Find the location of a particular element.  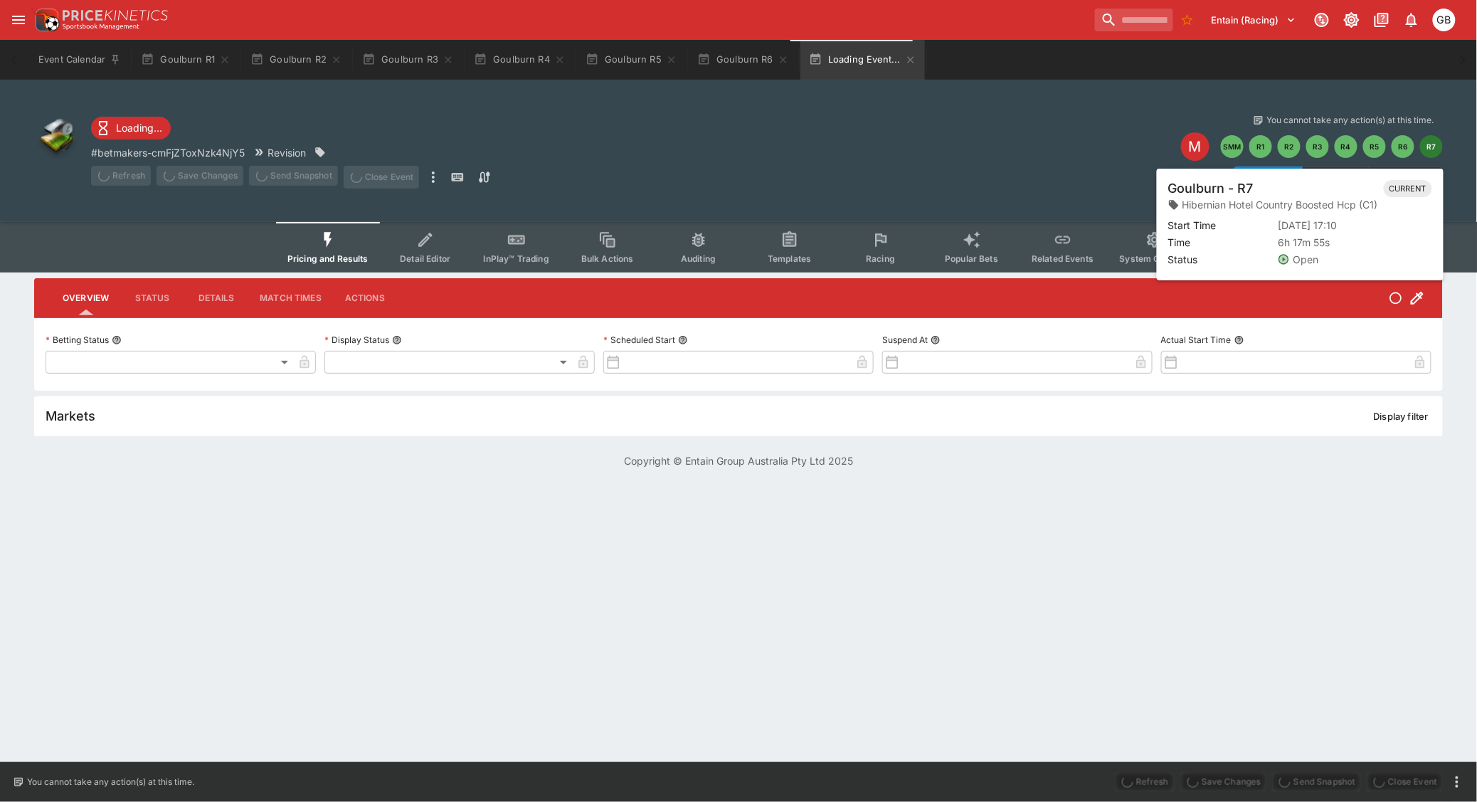

button: Documentation is located at coordinates (1381, 20).